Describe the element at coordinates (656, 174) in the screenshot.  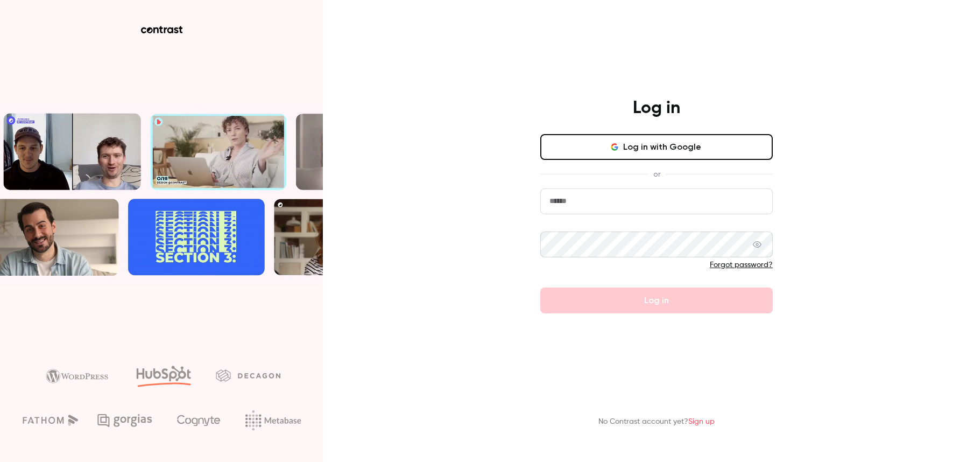
I see `span: or` at that location.